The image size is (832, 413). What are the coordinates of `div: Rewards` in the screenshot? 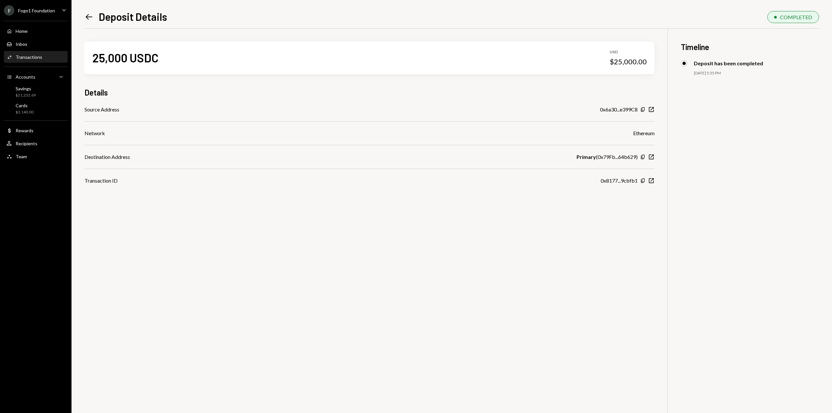 It's located at (24, 130).